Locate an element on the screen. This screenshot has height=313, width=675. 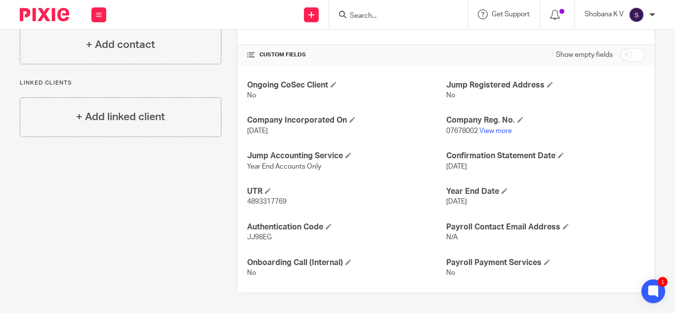
h4: Payroll Contact Email Address is located at coordinates (545, 227).